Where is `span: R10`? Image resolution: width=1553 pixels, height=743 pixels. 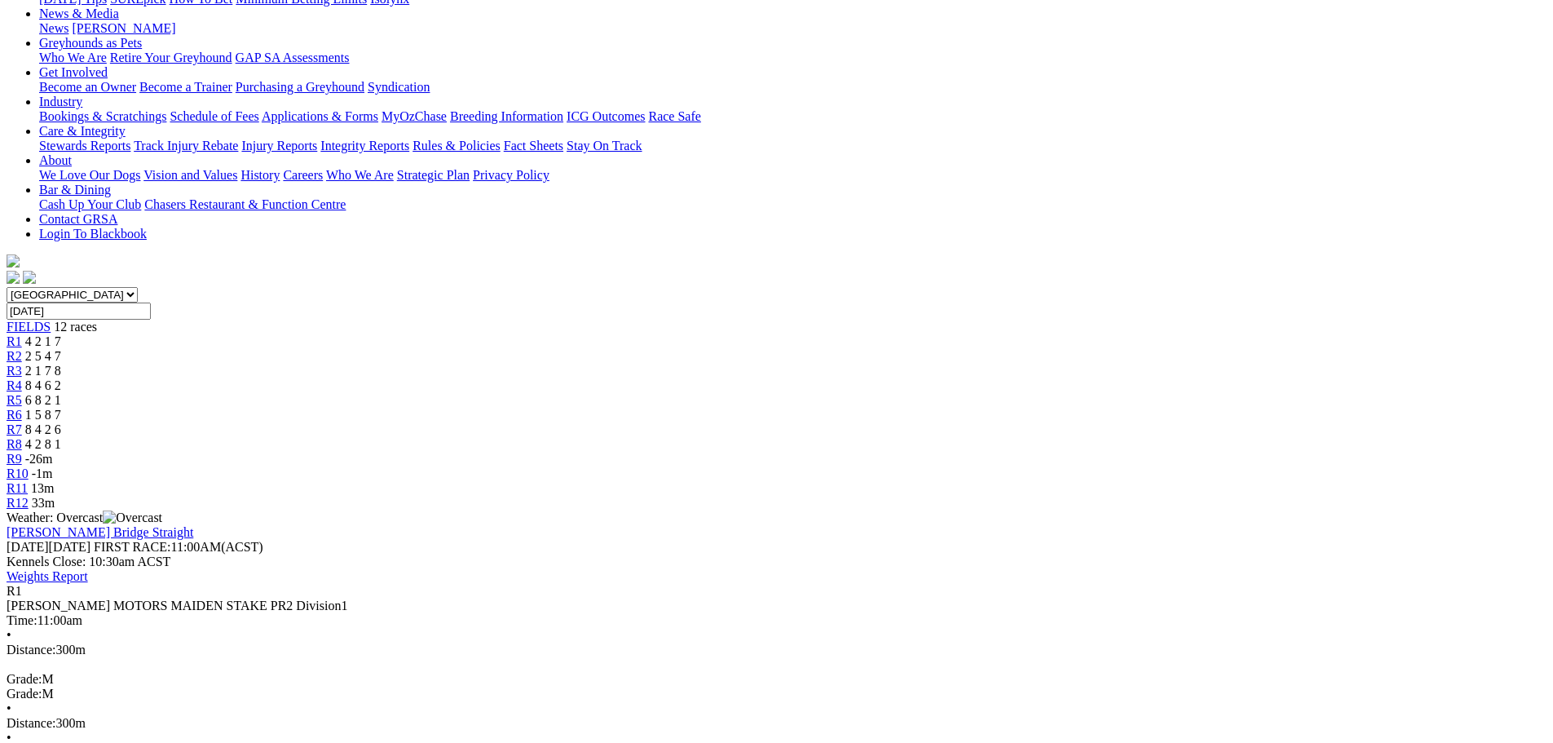 span: R10 is located at coordinates (17, 473).